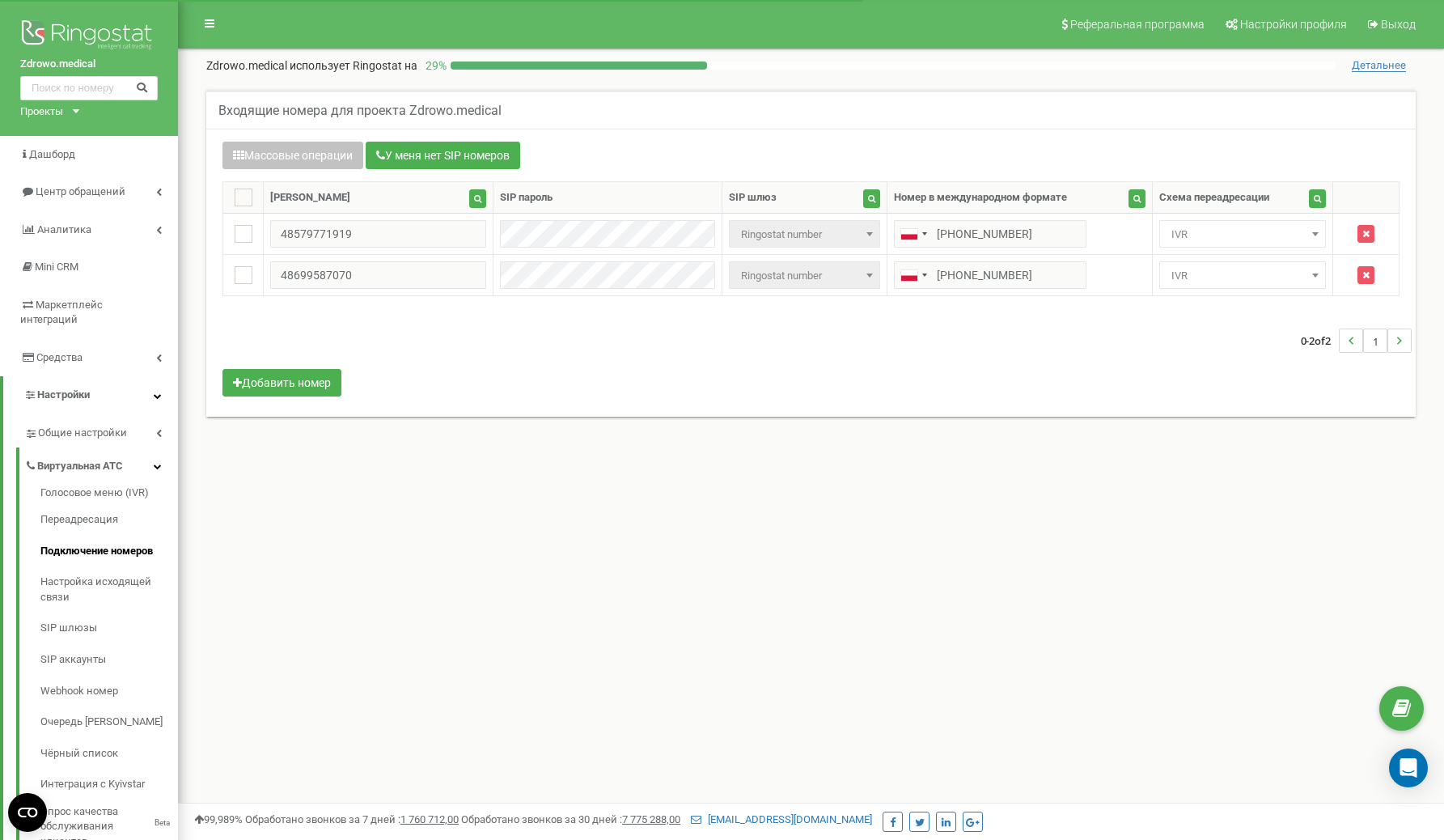 The width and height of the screenshot is (1444, 840). I want to click on div: Open Intercom Messenger, so click(1409, 768).